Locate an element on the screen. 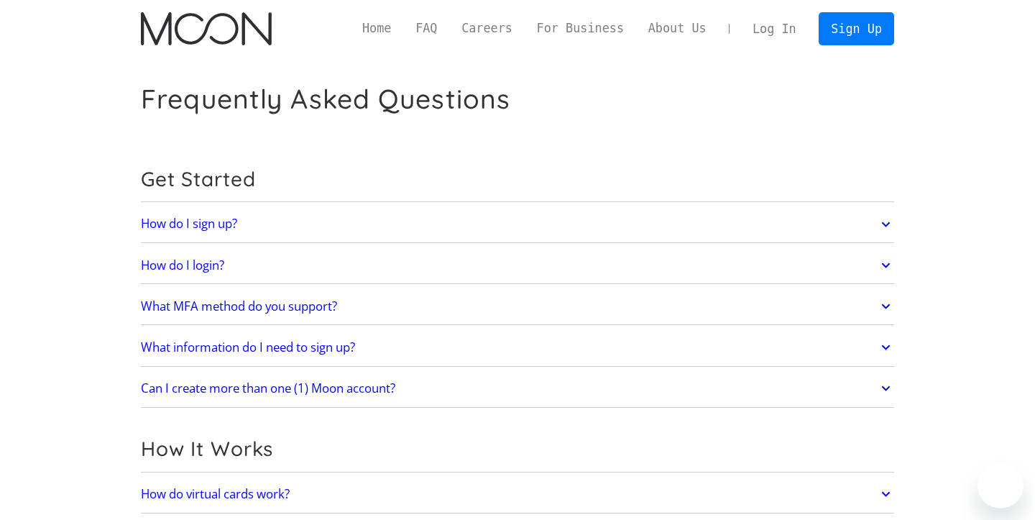  h2: What MFA method do you support? is located at coordinates (239, 306).